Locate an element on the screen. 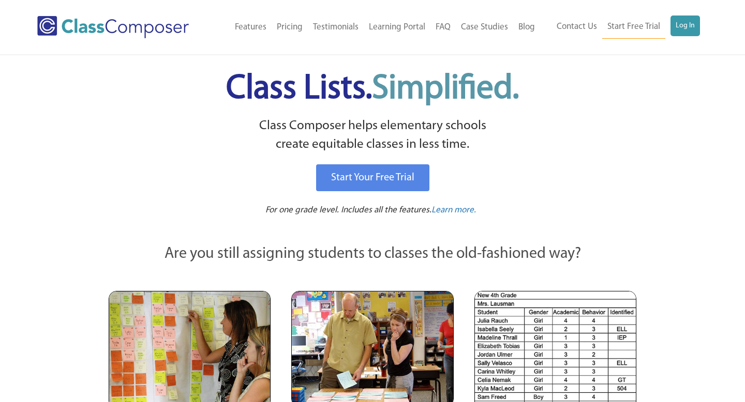  span: For one grade level. Includes all the features. is located at coordinates (348, 210).